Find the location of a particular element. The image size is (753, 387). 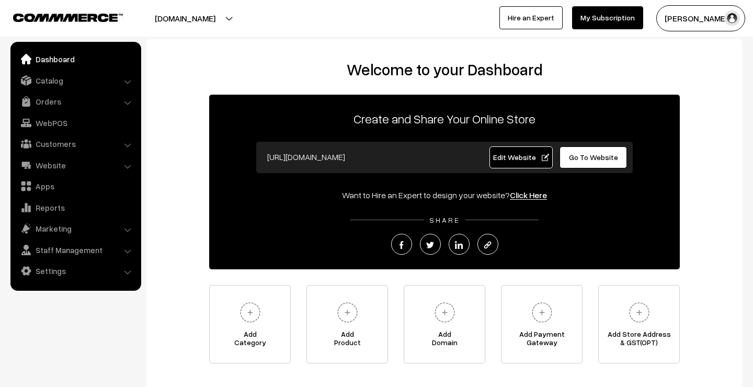

a: Customers is located at coordinates (75, 144).